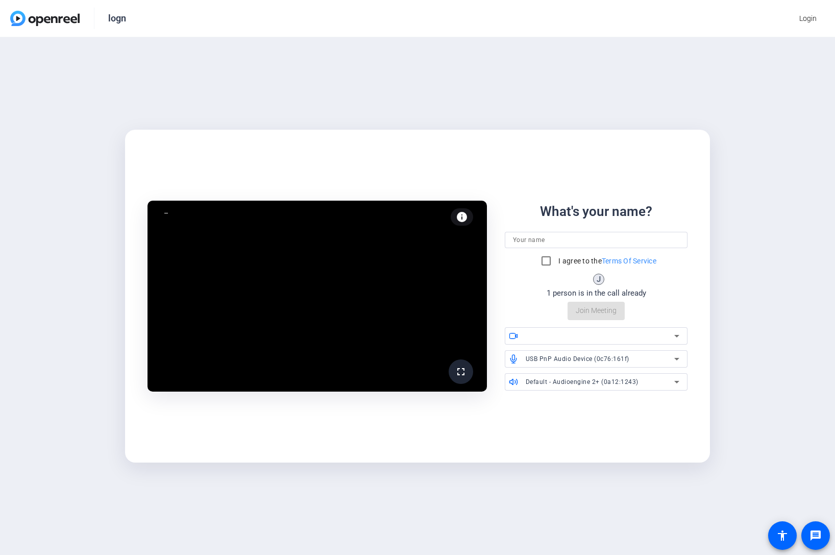  What do you see at coordinates (596, 240) in the screenshot?
I see `input: Your name` at bounding box center [596, 240].